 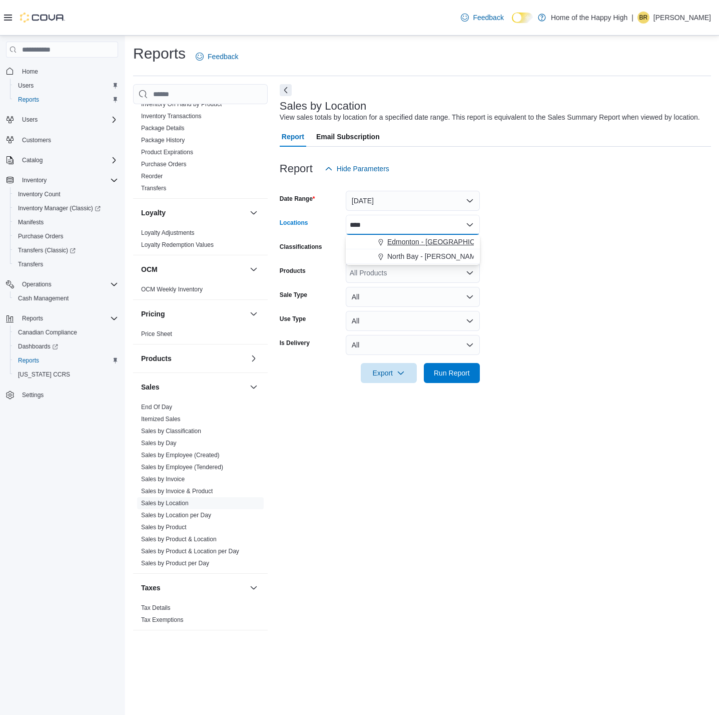 What do you see at coordinates (296, 169) in the screenshot?
I see `h3: Report` at bounding box center [296, 169].